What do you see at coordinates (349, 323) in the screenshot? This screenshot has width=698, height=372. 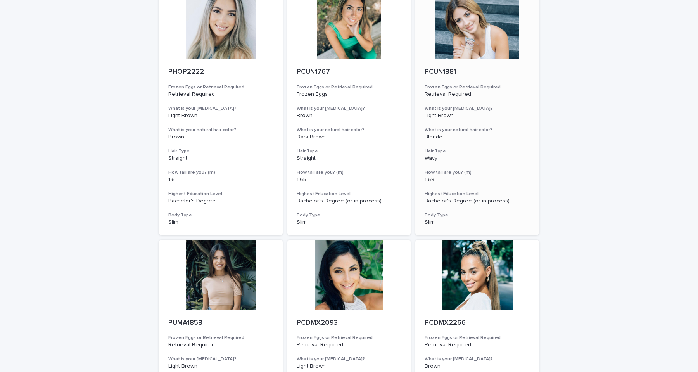 I see `p: PCDMX2093` at bounding box center [349, 323].